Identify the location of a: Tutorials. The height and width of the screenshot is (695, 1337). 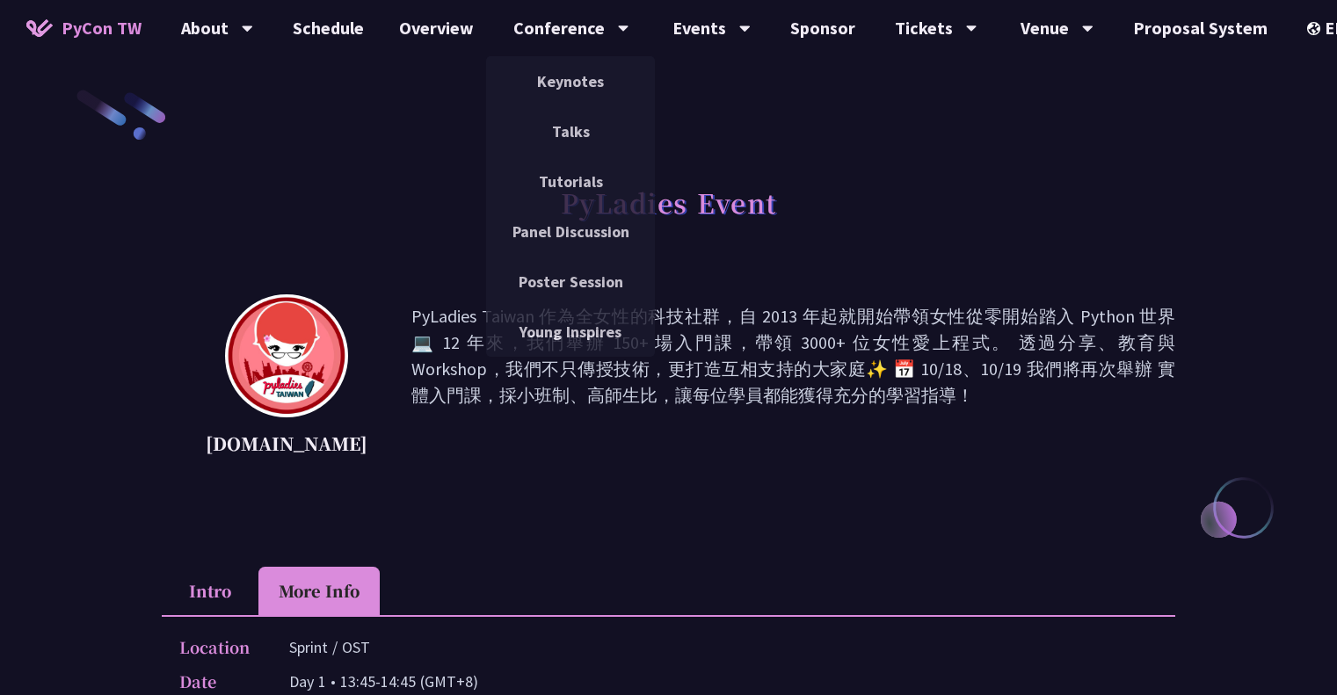
(570, 181).